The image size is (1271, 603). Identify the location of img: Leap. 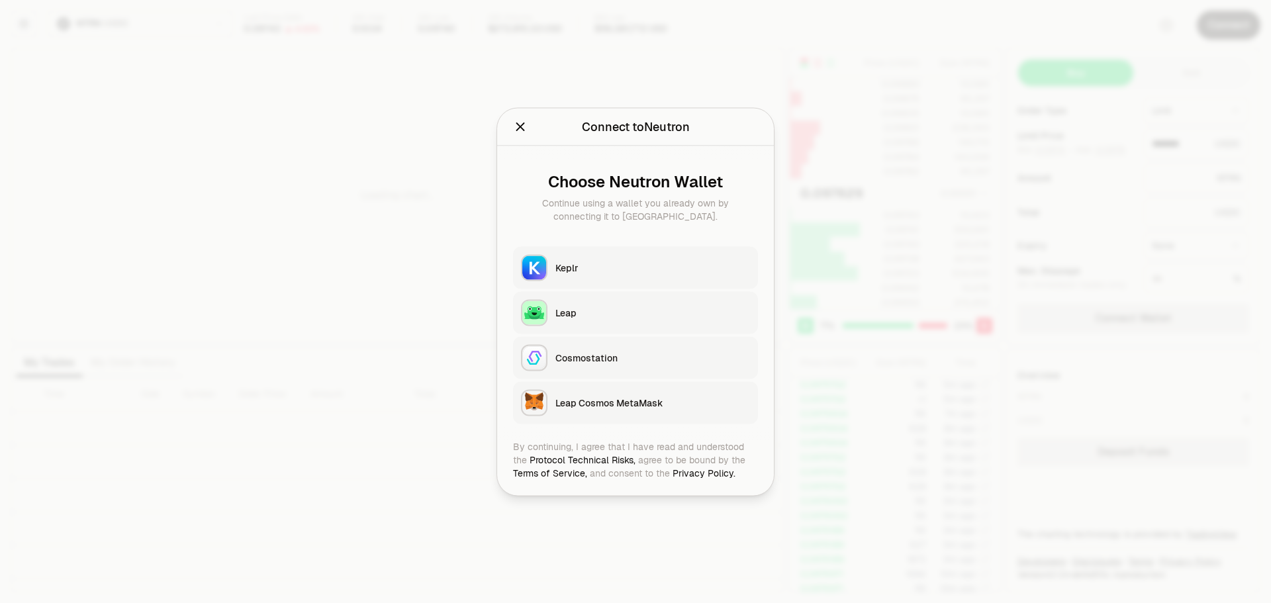
(534, 312).